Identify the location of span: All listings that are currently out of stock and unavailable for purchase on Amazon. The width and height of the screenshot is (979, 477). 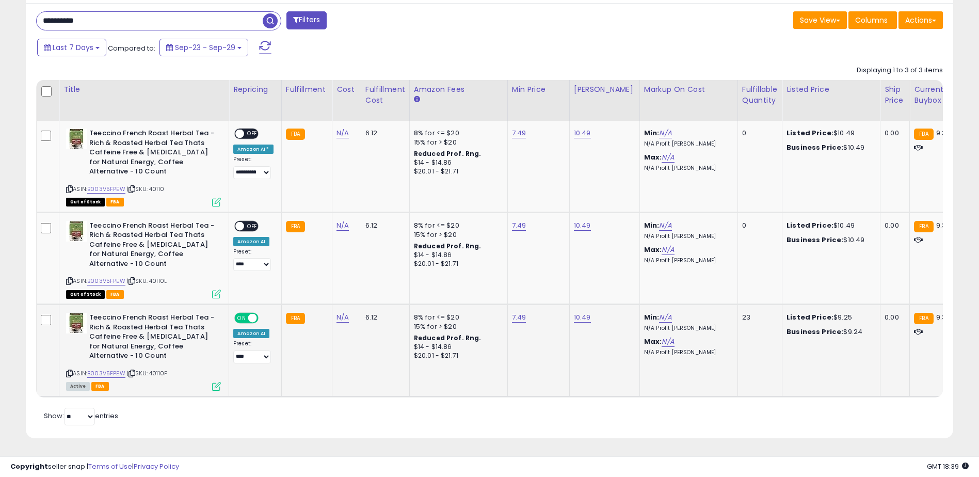
(85, 294).